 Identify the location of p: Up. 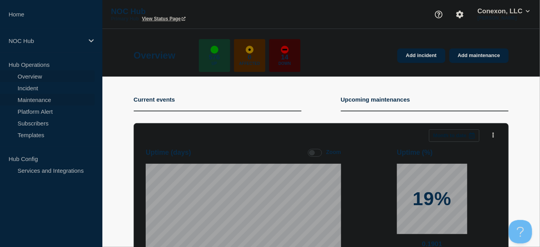
(214, 63).